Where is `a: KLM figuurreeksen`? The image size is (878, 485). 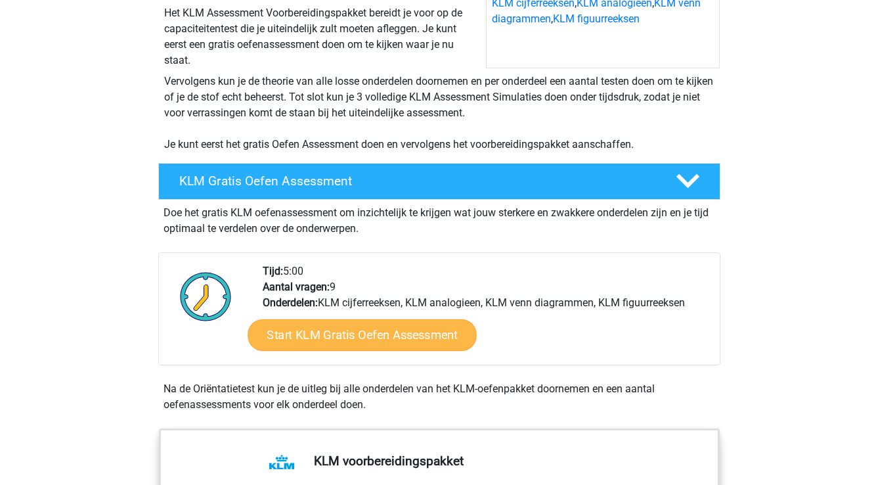
a: KLM figuurreeksen is located at coordinates (596, 18).